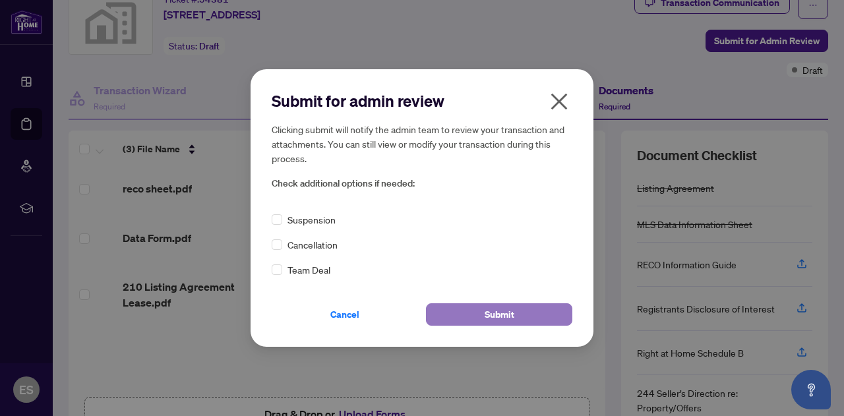 The height and width of the screenshot is (416, 844). Describe the element at coordinates (345, 315) in the screenshot. I see `button: Cancel` at that location.